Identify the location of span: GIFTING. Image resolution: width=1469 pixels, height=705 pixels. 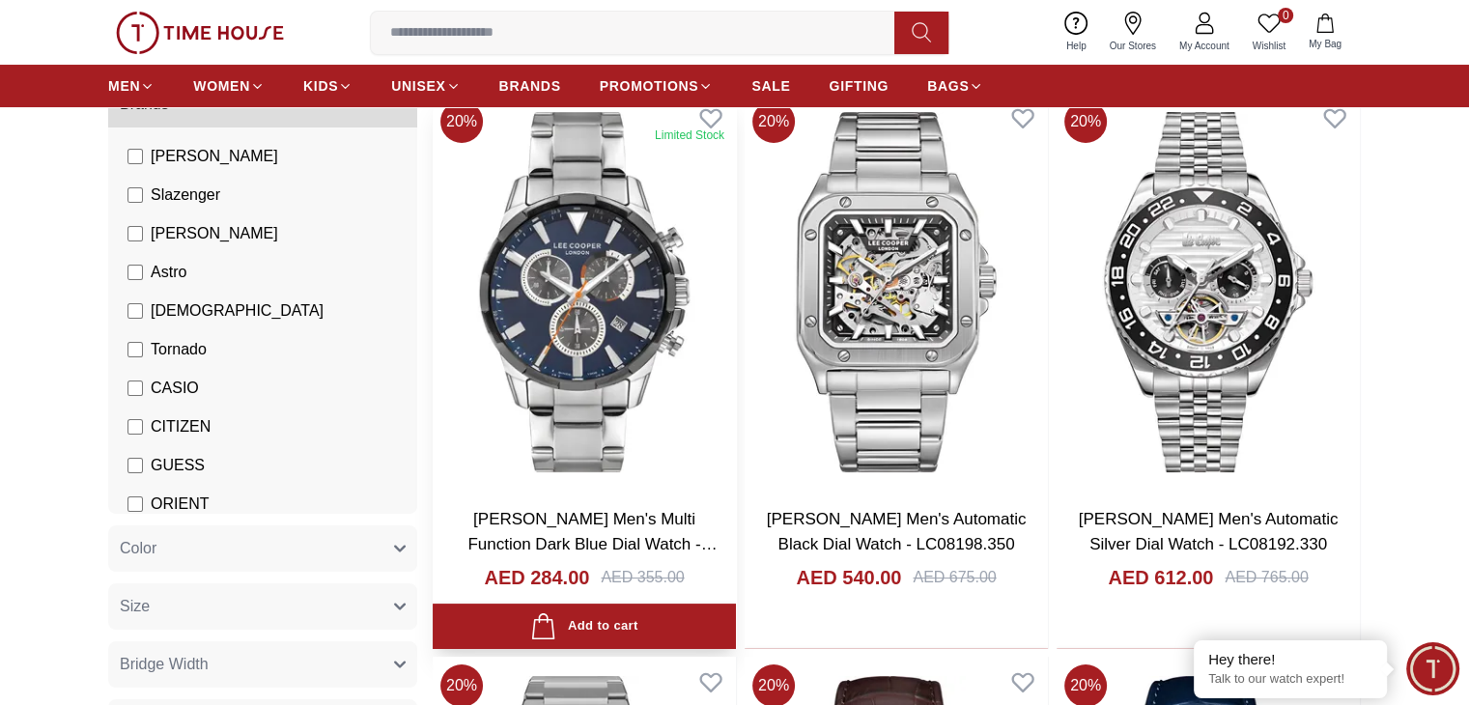
(858, 86).